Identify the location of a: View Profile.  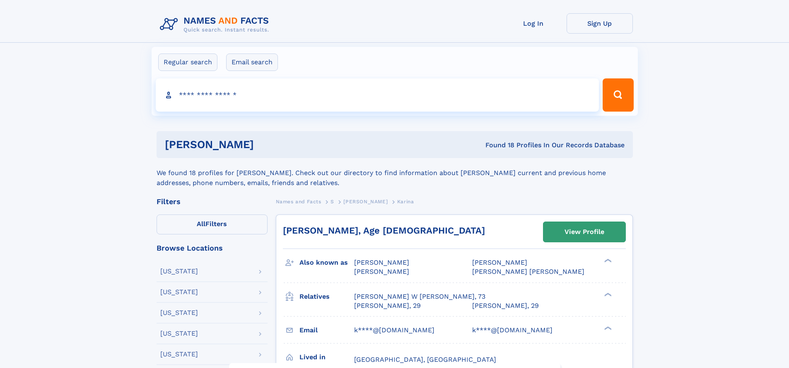
(585, 232).